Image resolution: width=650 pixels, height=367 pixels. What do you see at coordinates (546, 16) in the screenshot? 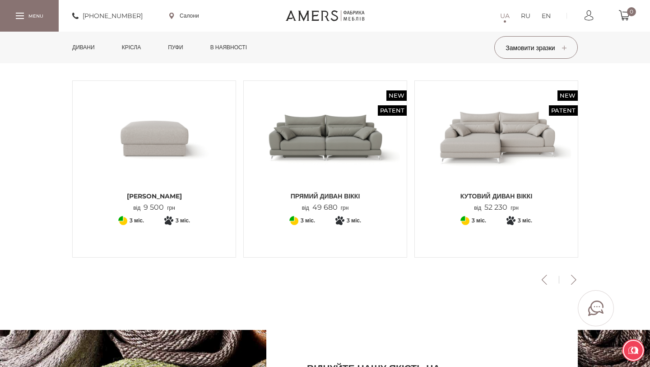
I see `a: EN` at bounding box center [546, 16].